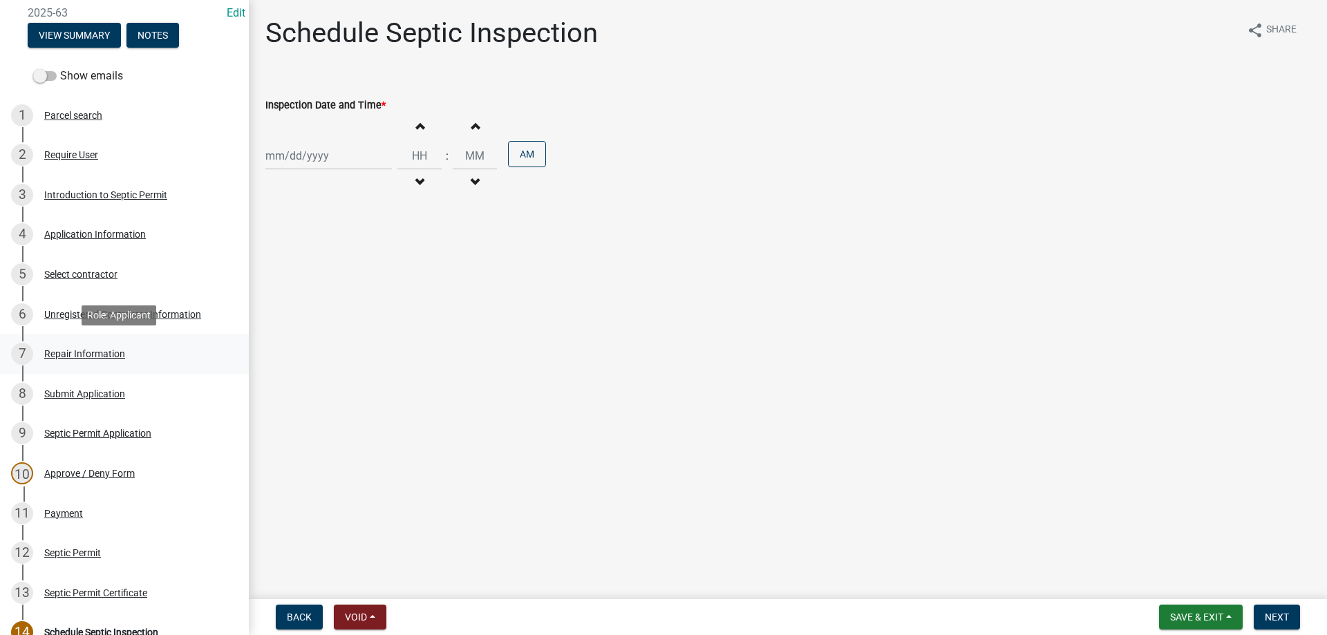 The height and width of the screenshot is (635, 1327). Describe the element at coordinates (89, 474) in the screenshot. I see `div: Approve / Deny Form` at that location.